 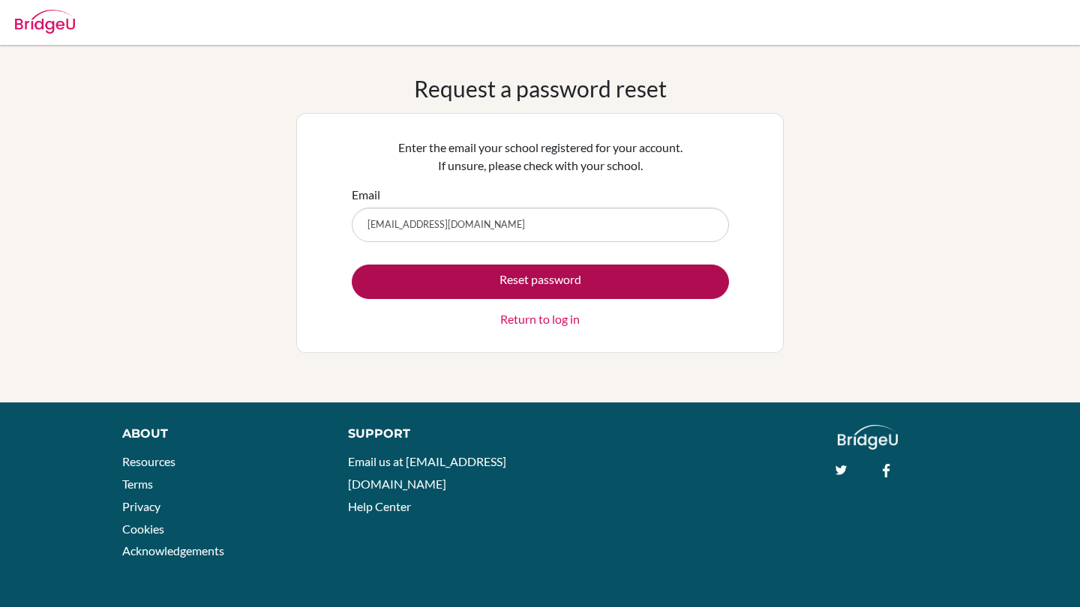 What do you see at coordinates (540, 282) in the screenshot?
I see `button: Reset password` at bounding box center [540, 282].